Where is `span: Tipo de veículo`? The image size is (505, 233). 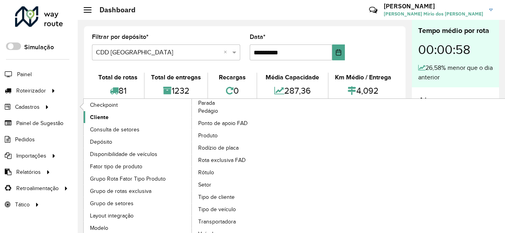 span: Tipo de veículo is located at coordinates (217, 209).